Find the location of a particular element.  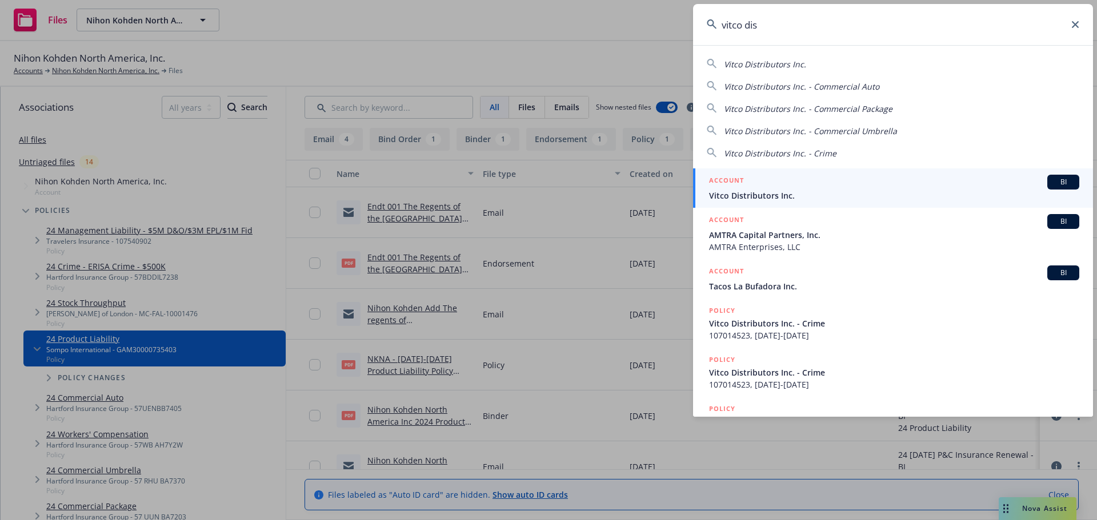

span: Vitco Distributors Inc. - Commercial Umbrella is located at coordinates (810, 131).